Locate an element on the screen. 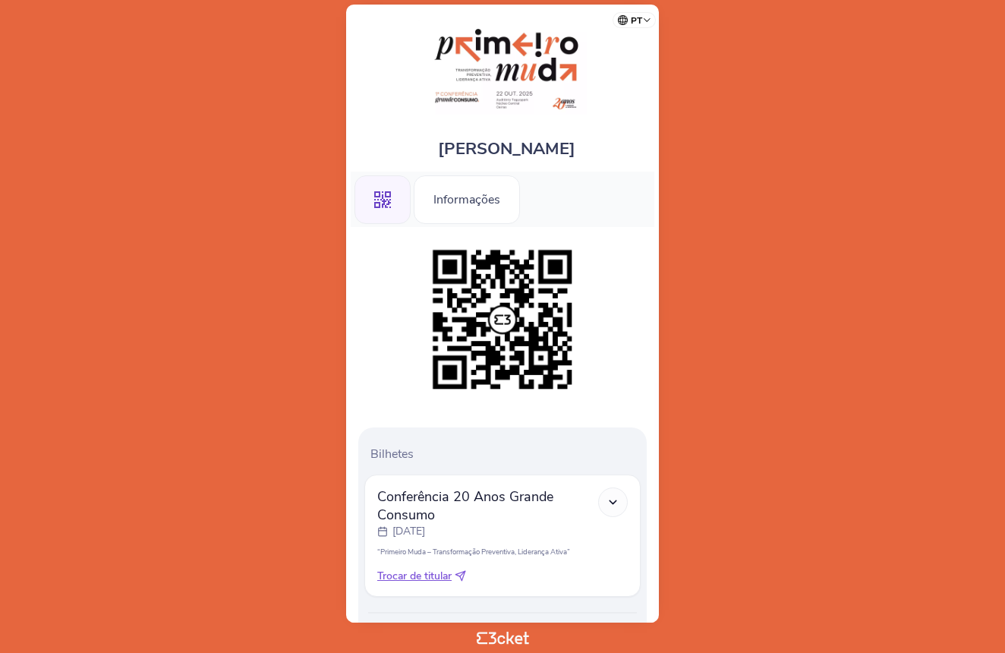 The image size is (1005, 653). img: 1189635c49e94bc7ba5714966768829e.png is located at coordinates (502, 320).